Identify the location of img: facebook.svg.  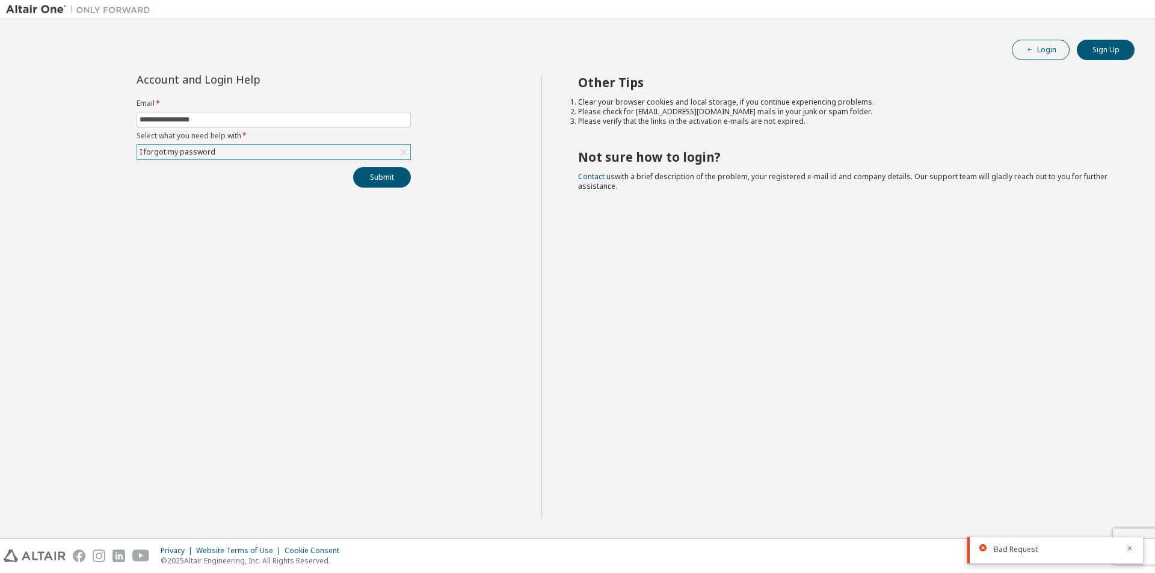
(79, 556).